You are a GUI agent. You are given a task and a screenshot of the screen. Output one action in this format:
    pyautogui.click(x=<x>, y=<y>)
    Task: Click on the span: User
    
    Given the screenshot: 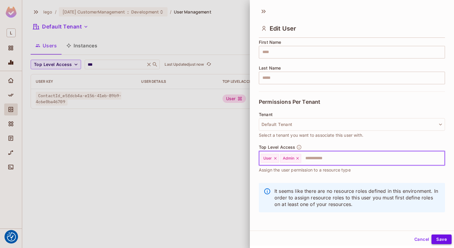 What is the action you would take?
    pyautogui.click(x=267, y=158)
    